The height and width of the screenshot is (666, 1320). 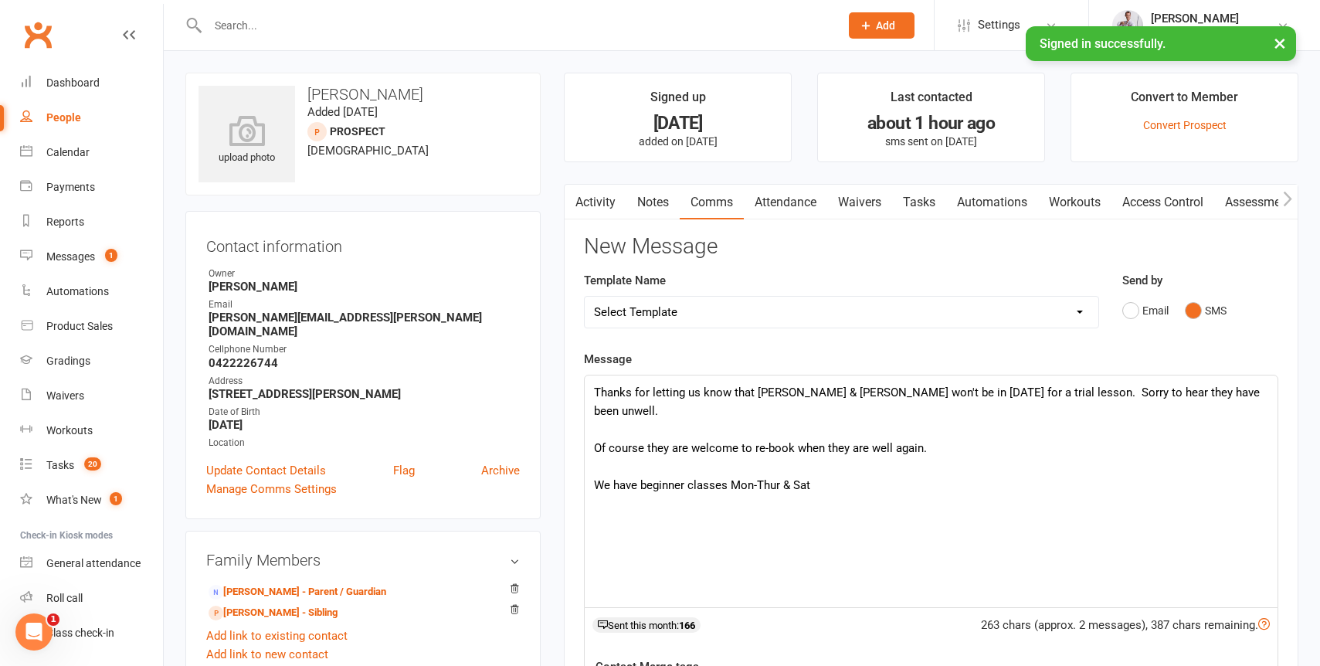 I want to click on div: Address, so click(x=364, y=381).